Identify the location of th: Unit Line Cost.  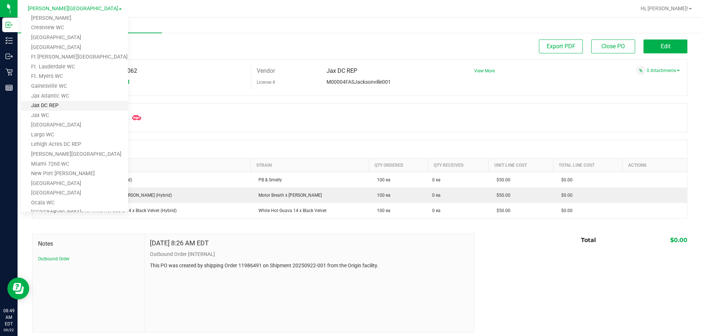
(521, 165).